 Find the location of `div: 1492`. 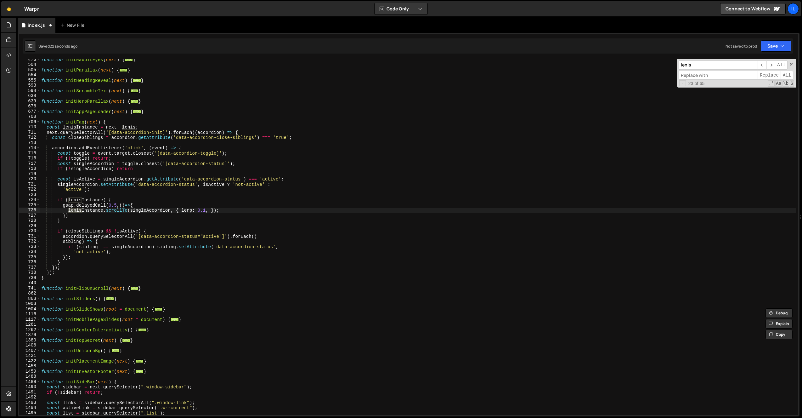

div: 1492 is located at coordinates (30, 397).